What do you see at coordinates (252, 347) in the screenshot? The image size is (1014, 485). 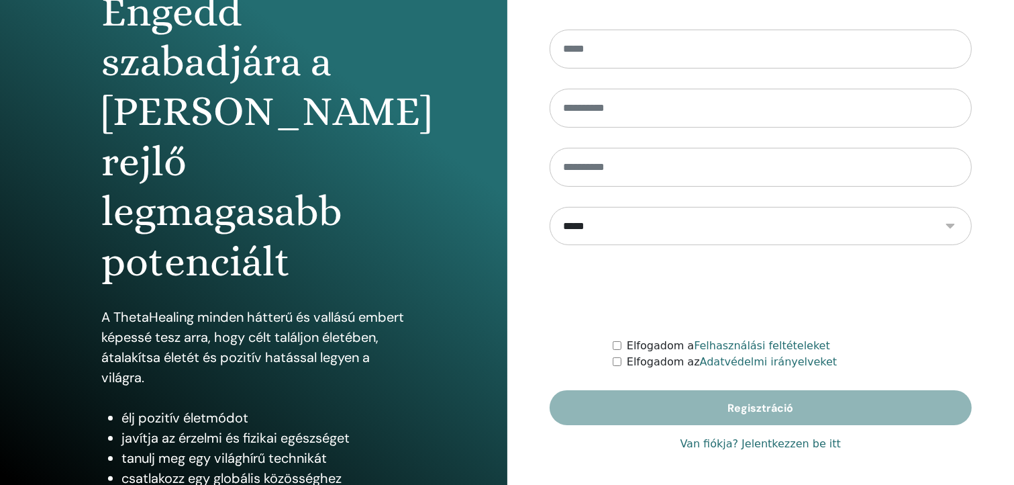 I see `font: A ThetaHealing minden hátterű és vallású embert képessé tesz arra, hogy célt találjon életében, á...` at bounding box center [252, 347].